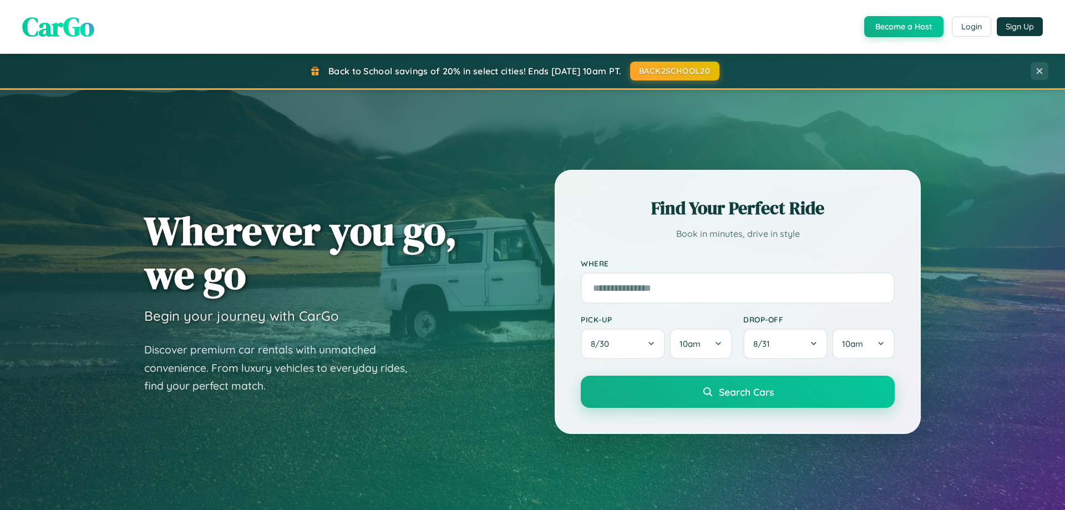 This screenshot has height=510, width=1065. I want to click on label: Drop-off, so click(819, 319).